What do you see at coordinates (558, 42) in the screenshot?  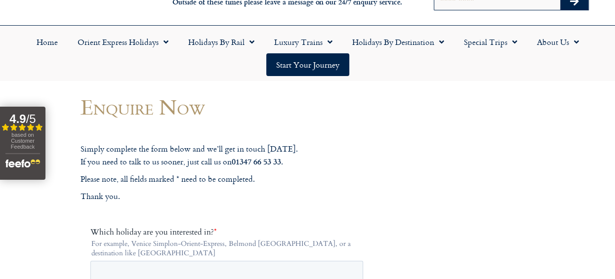 I see `a: About Us` at bounding box center [558, 42].